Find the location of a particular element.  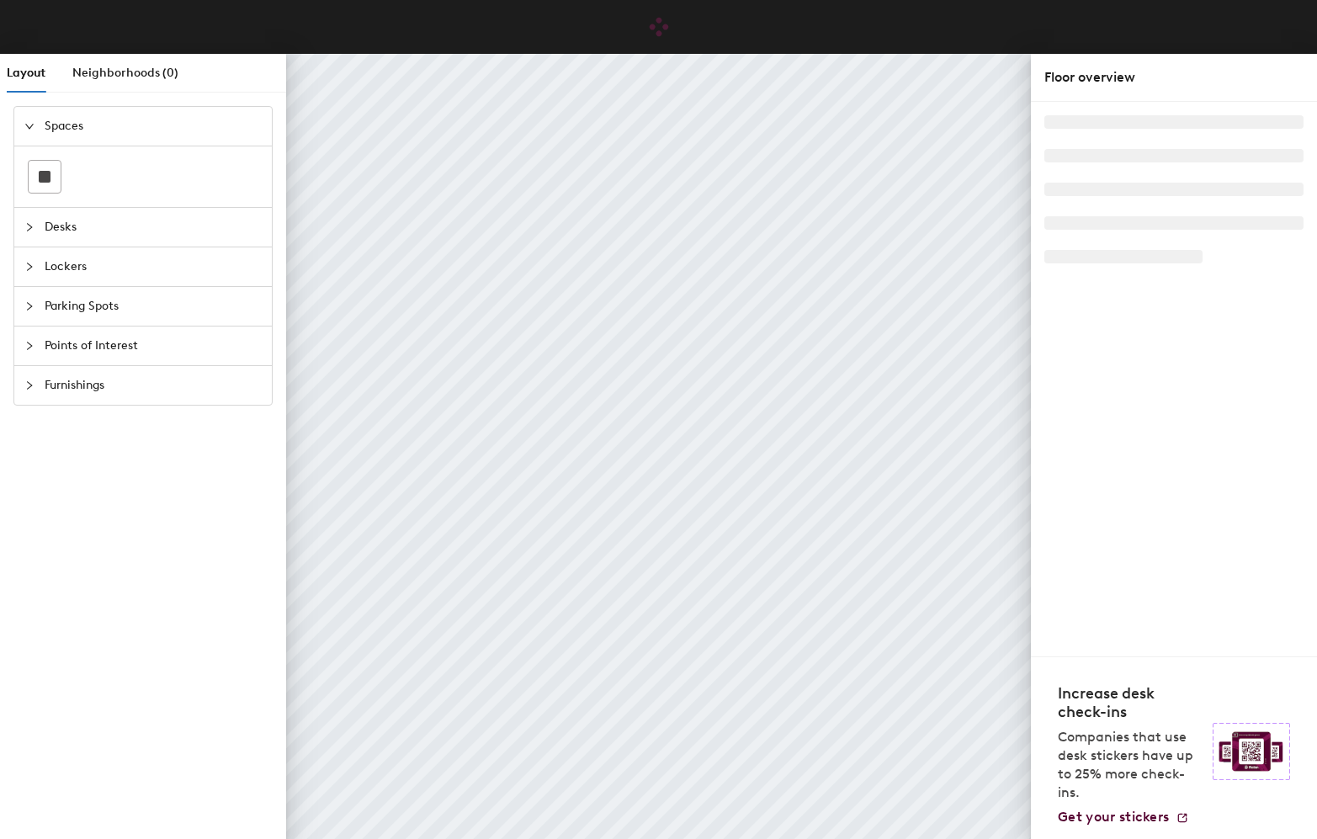

span: Desks is located at coordinates (153, 227).